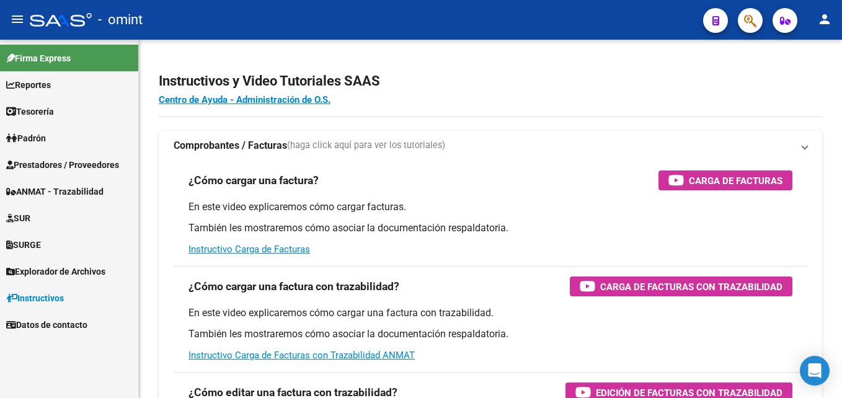 This screenshot has width=842, height=398. I want to click on button: Carga de Facturas con Trazabilidad, so click(680, 286).